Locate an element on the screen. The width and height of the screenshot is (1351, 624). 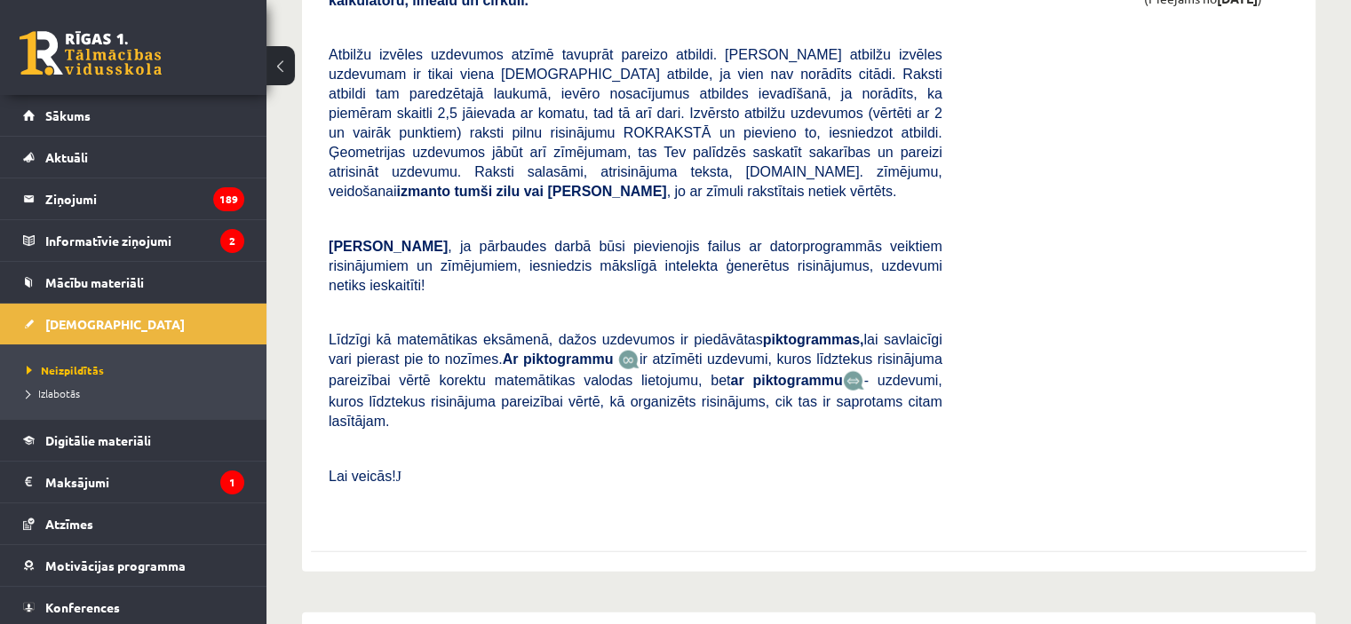
span: Konferences is located at coordinates (83, 607).